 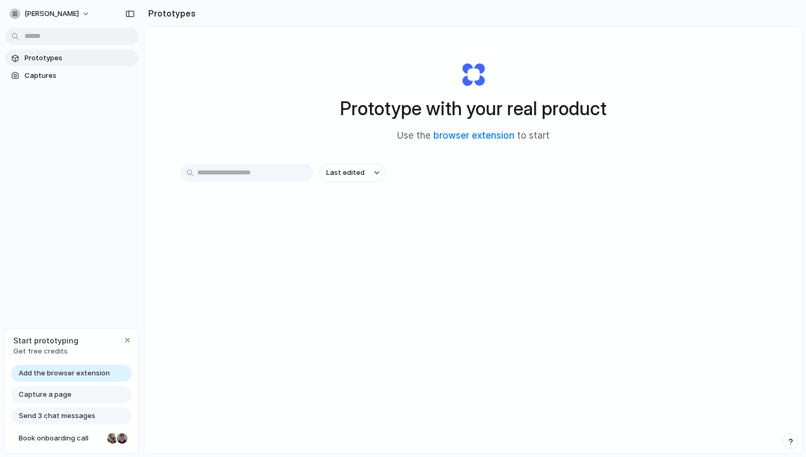 What do you see at coordinates (473, 108) in the screenshot?
I see `h1: Prototype with your real product` at bounding box center [473, 108].